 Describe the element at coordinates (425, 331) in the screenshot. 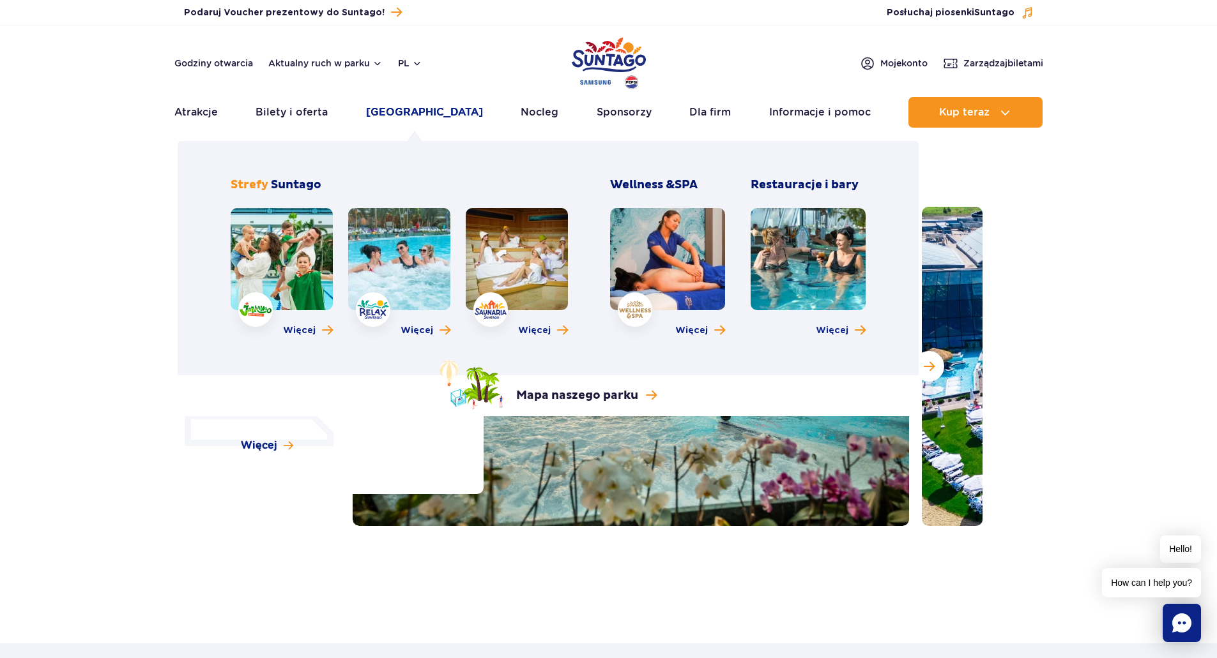

I see `a: Więcej o strefie Relax` at that location.